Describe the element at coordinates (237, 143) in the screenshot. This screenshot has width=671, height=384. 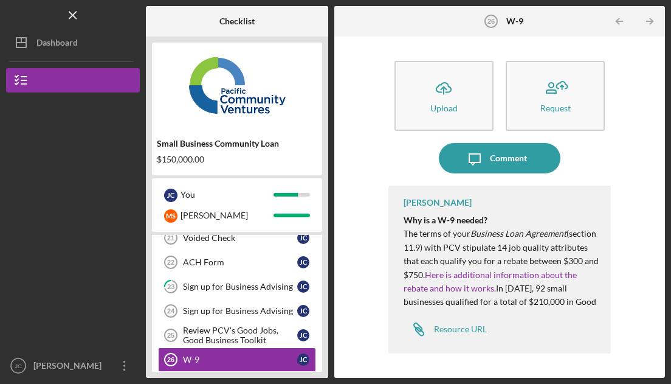
I see `div: Small Business Community Loan` at that location.